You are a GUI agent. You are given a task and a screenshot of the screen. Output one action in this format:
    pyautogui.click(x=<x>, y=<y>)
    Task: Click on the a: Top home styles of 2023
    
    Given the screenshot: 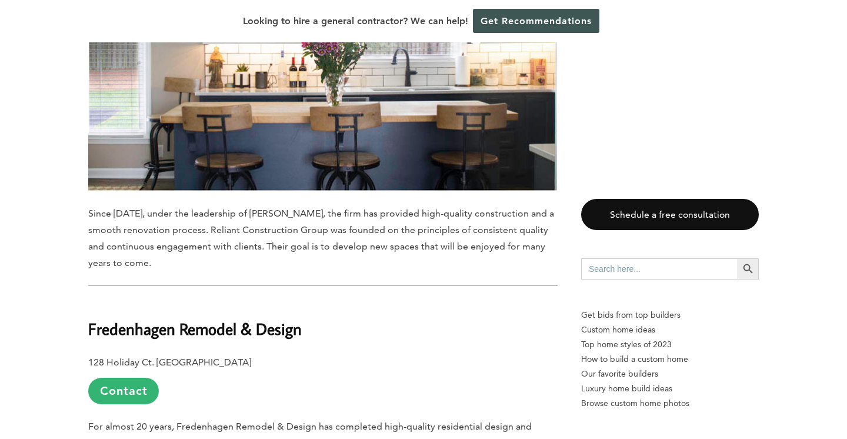 What is the action you would take?
    pyautogui.click(x=670, y=344)
    